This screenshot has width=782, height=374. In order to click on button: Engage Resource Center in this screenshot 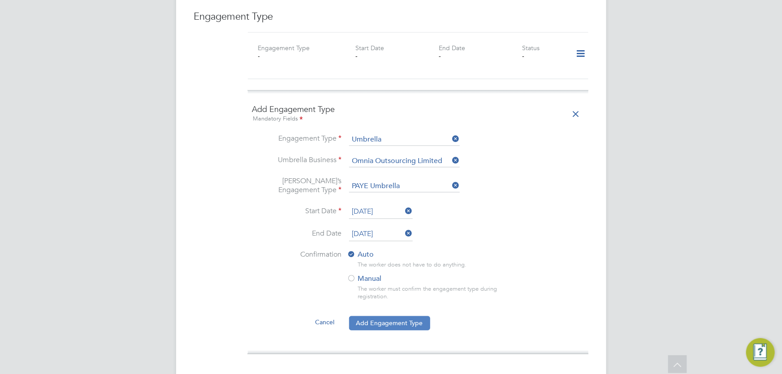, I will do `click(761, 353)`.